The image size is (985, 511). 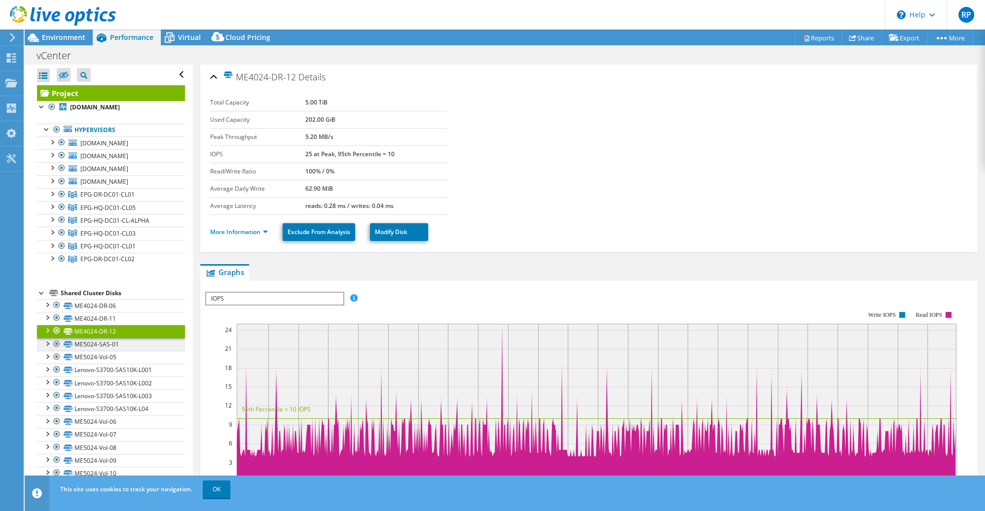 What do you see at coordinates (111, 396) in the screenshot?
I see `a: Lenovo-S3700-SAS10K-L003` at bounding box center [111, 396].